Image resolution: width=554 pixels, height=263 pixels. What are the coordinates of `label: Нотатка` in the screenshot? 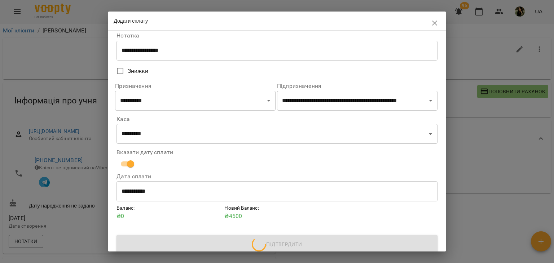 It's located at (277, 36).